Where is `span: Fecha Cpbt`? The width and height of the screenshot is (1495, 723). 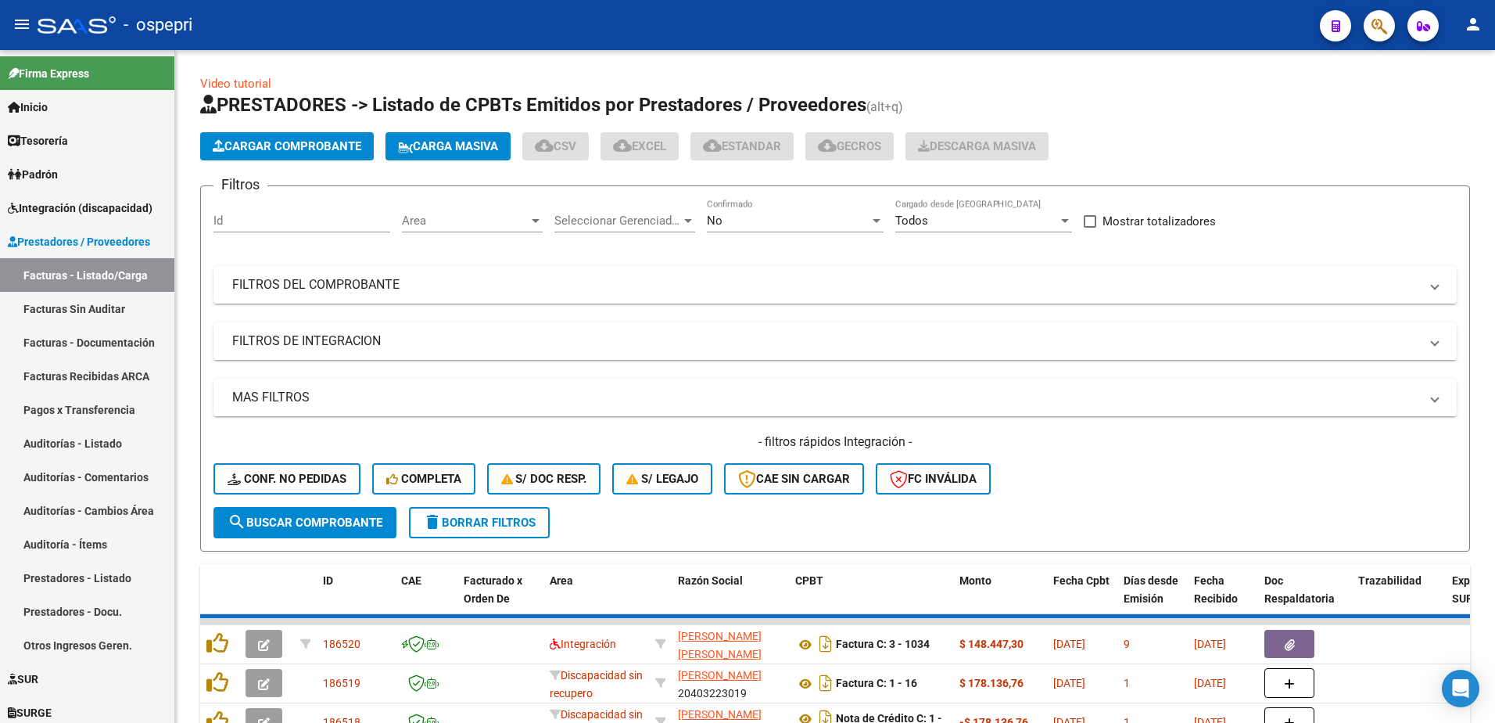
span: Fecha Cpbt is located at coordinates (1082, 580).